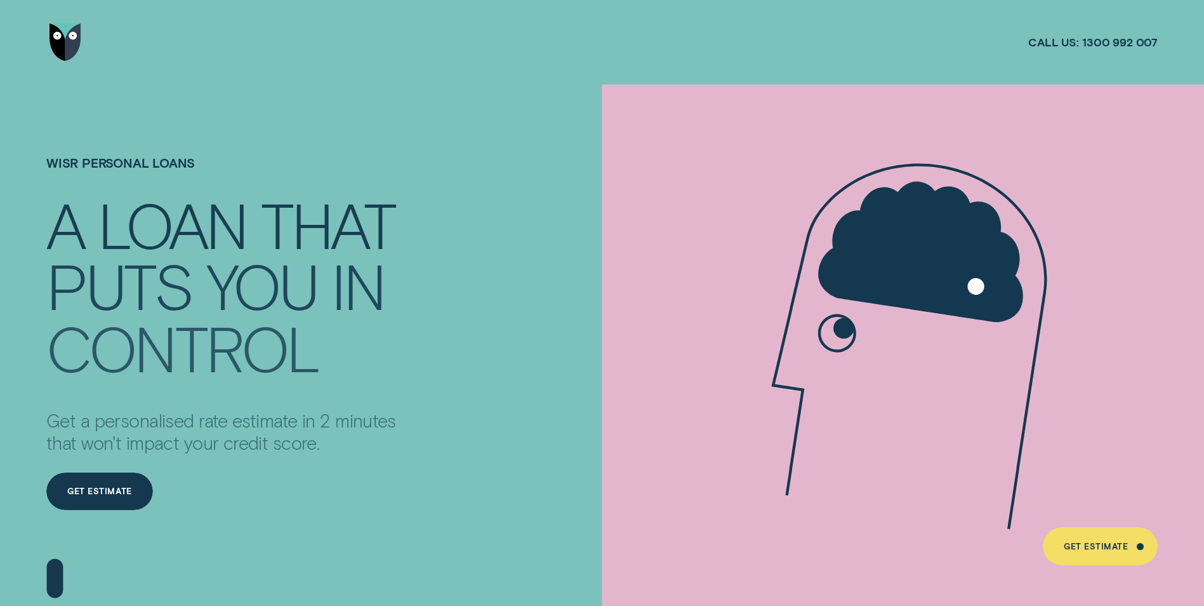 The width and height of the screenshot is (1204, 606). I want to click on h1: Wisr Personal Loans, so click(229, 175).